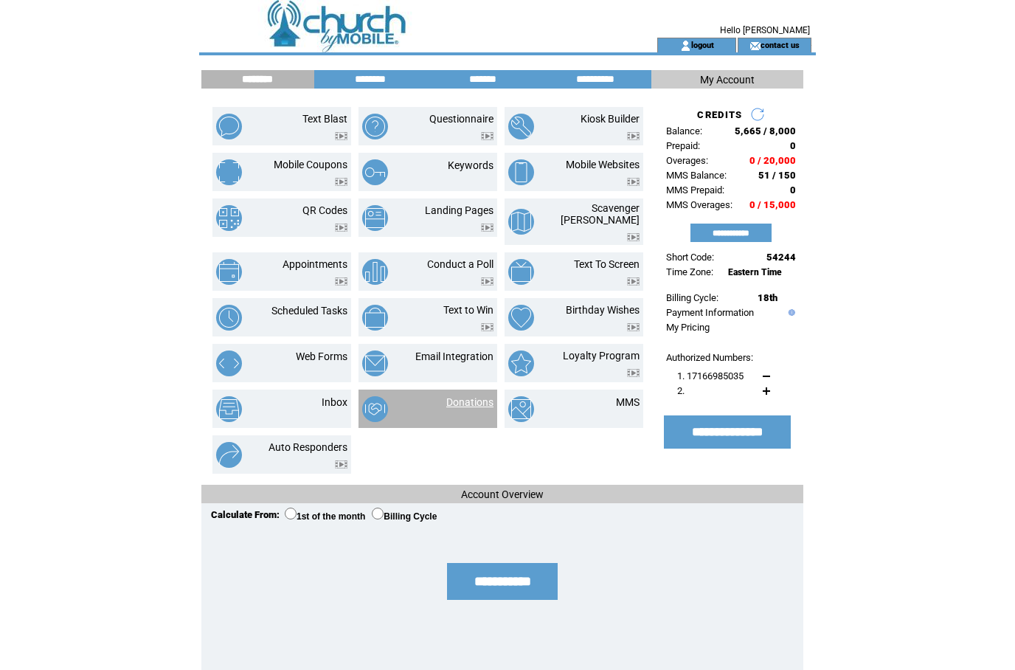 The width and height of the screenshot is (1015, 670). I want to click on img: questionnaire.png, so click(375, 126).